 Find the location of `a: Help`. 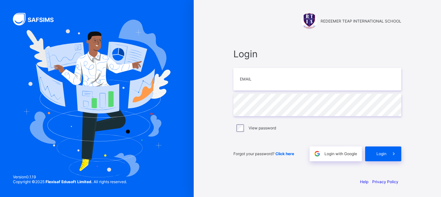

a: Help is located at coordinates (364, 182).